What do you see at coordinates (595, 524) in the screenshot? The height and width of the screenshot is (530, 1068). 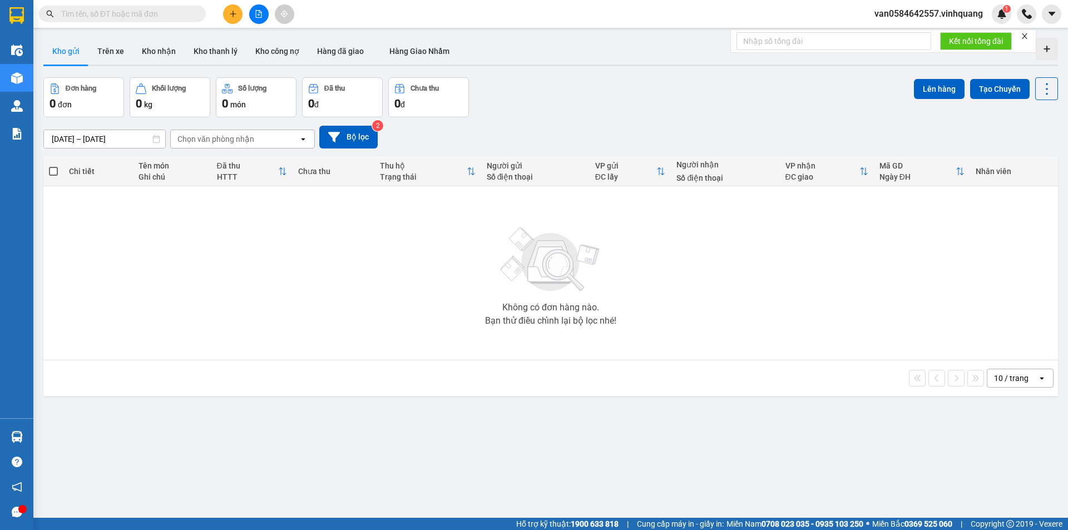 I see `strong: 1900 633 818` at bounding box center [595, 524].